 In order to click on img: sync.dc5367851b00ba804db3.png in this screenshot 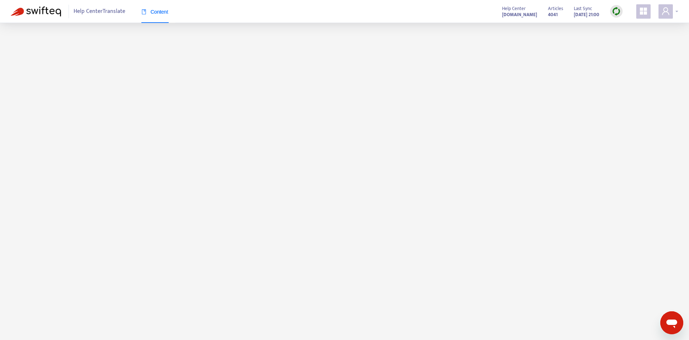, I will do `click(617, 11)`.